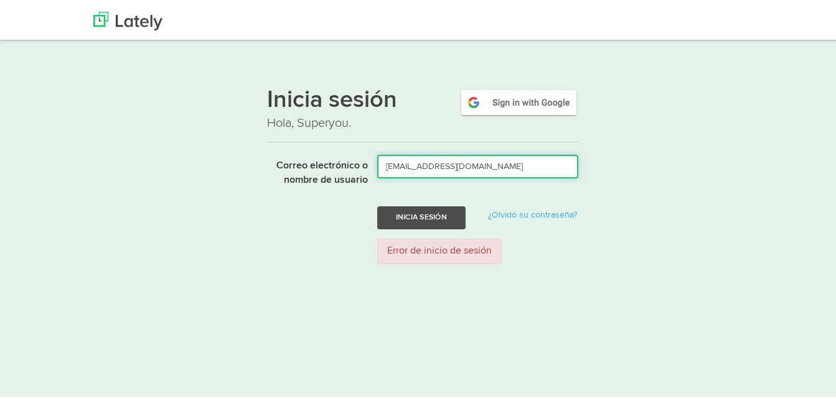  What do you see at coordinates (312, 169) in the screenshot?
I see `label: Correo electrónico o nombre de usuario` at bounding box center [312, 169].